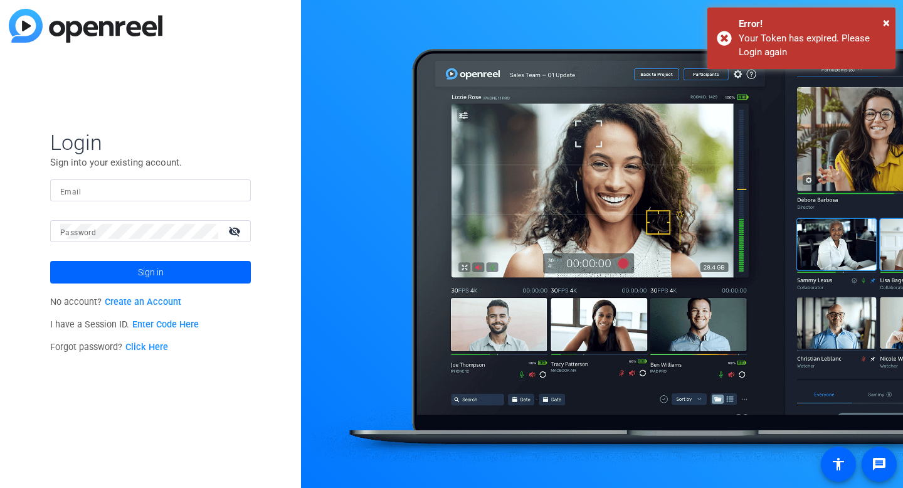  I want to click on a: Create an Account, so click(143, 302).